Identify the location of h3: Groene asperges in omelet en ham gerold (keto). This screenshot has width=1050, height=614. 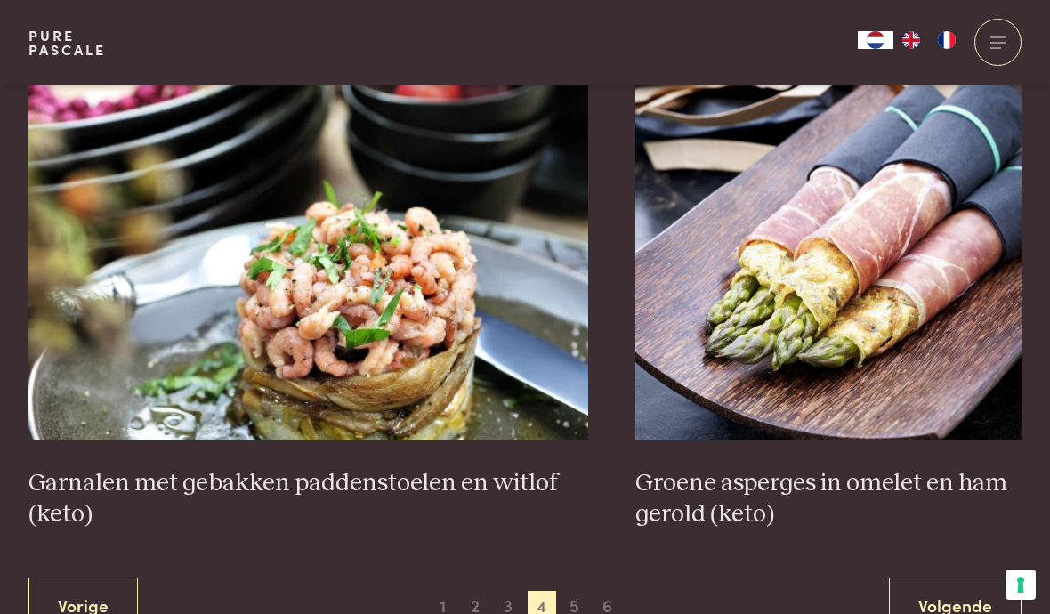
(829, 498).